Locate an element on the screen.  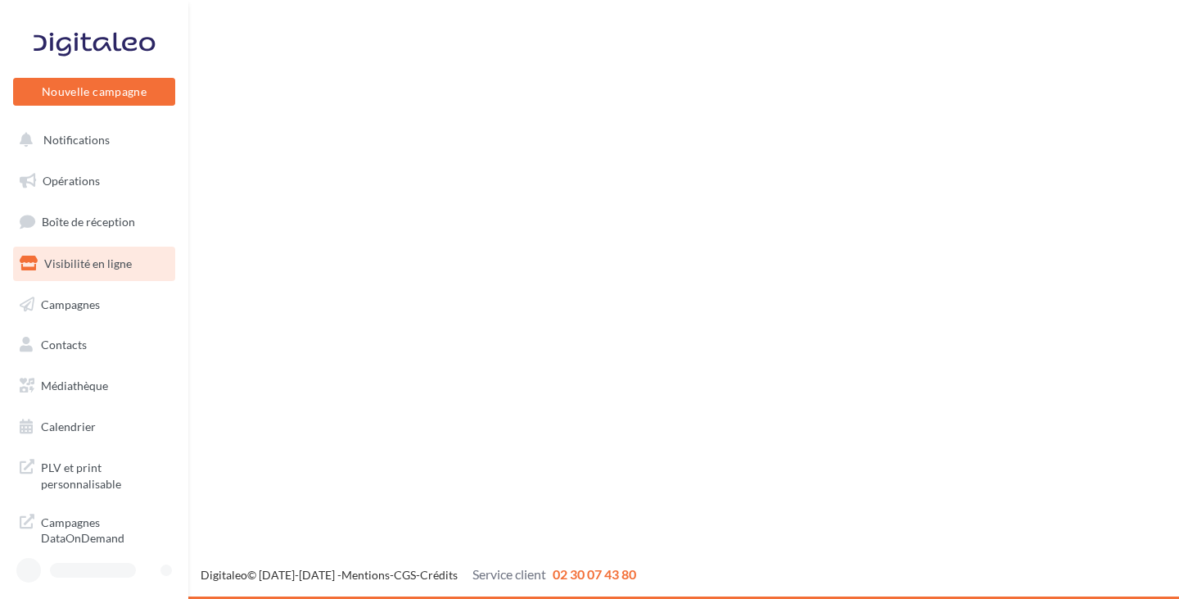
span: Opérations is located at coordinates (71, 180).